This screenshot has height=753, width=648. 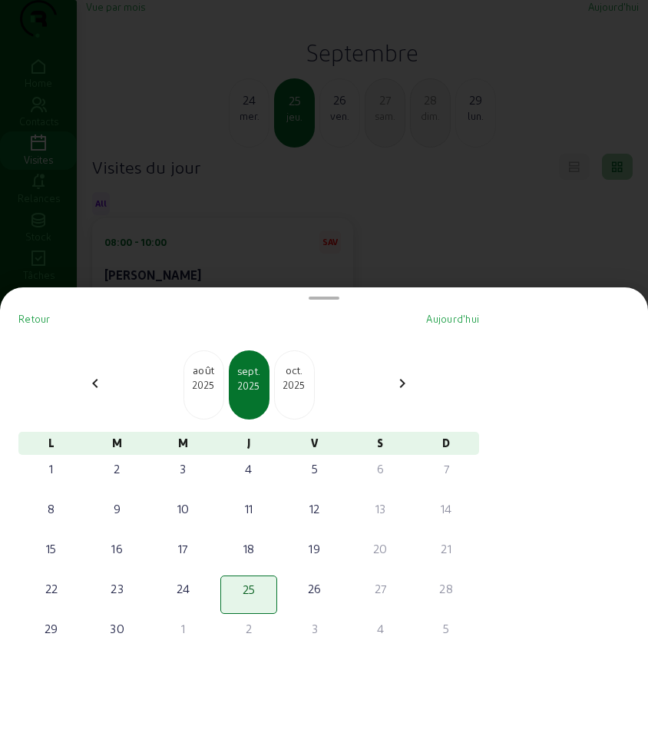 What do you see at coordinates (381, 469) in the screenshot?
I see `div: 6` at bounding box center [381, 469].